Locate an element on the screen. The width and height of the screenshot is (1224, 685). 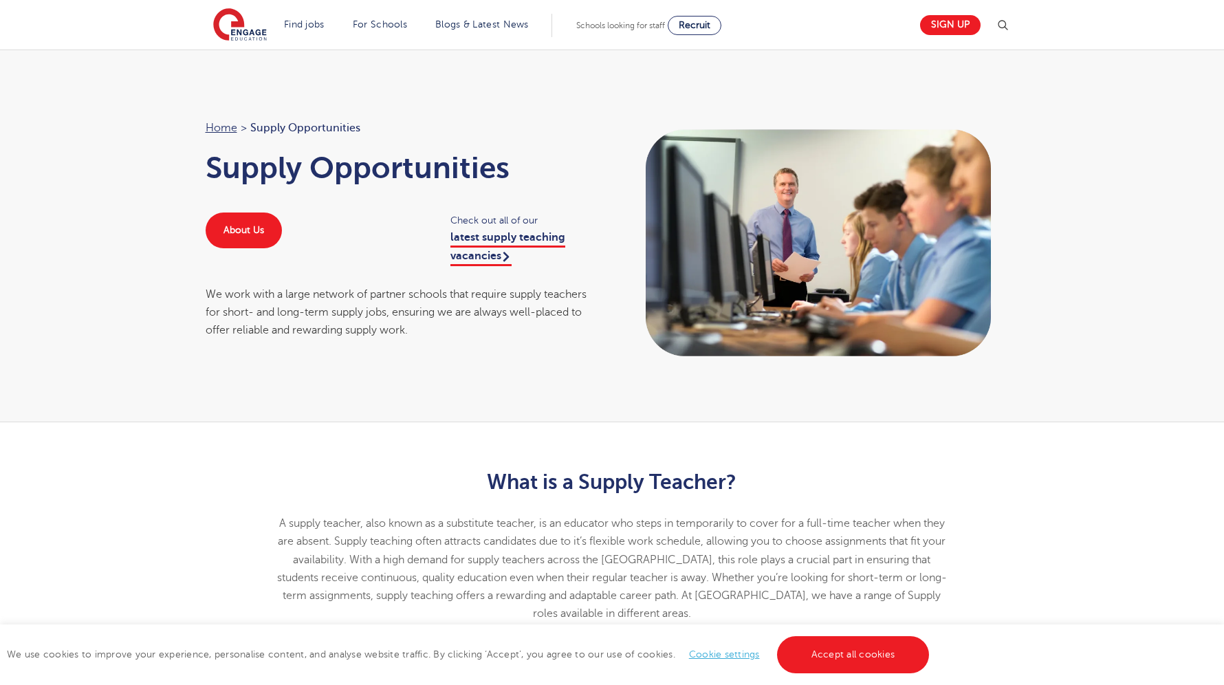
span: Check out all of our is located at coordinates (524, 220).